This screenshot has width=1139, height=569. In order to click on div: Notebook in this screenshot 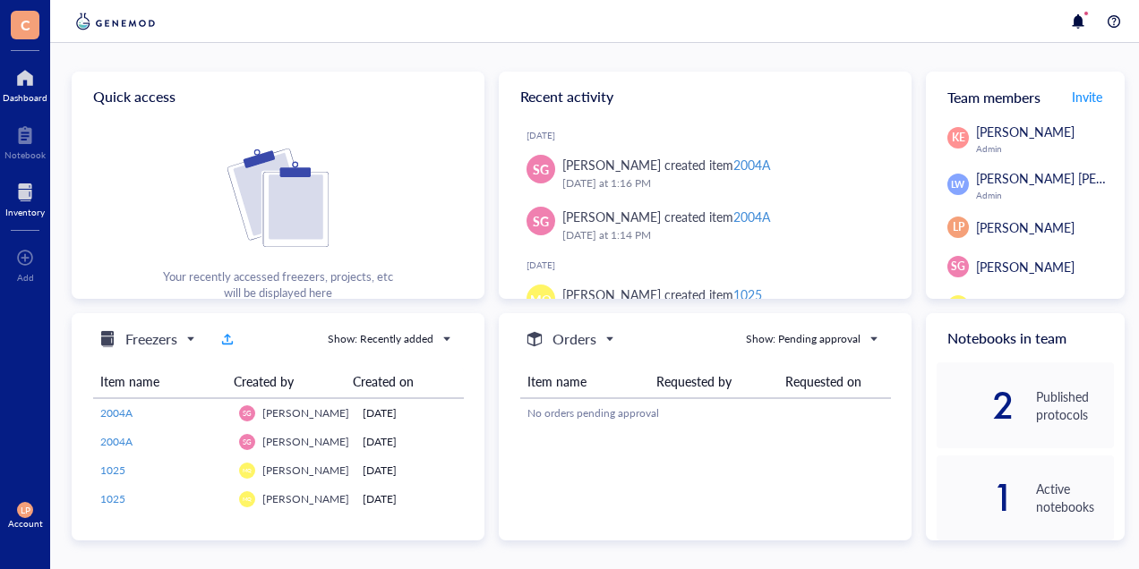, I will do `click(25, 155)`.